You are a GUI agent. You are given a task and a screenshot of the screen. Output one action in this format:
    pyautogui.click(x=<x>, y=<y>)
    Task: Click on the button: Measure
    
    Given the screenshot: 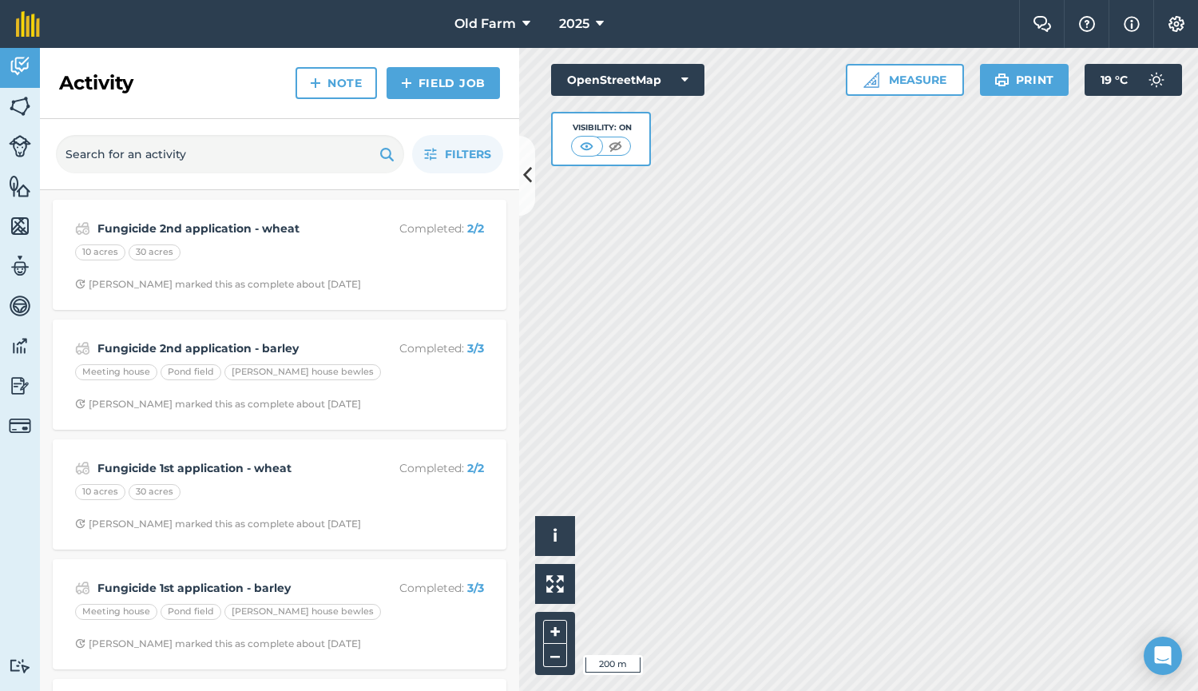 What is the action you would take?
    pyautogui.click(x=905, y=80)
    